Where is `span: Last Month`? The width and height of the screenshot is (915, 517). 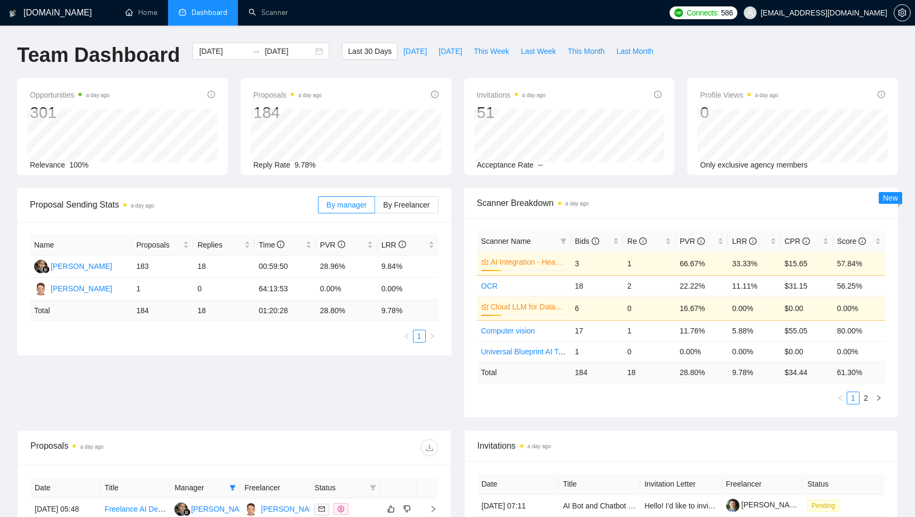 span: Last Month is located at coordinates (635, 51).